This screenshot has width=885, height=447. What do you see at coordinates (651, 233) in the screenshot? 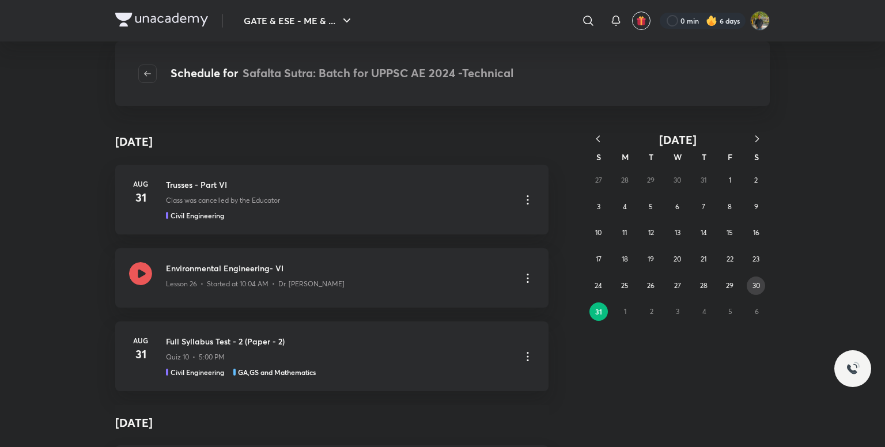
I see `button: August 12, 2025` at bounding box center [651, 233].